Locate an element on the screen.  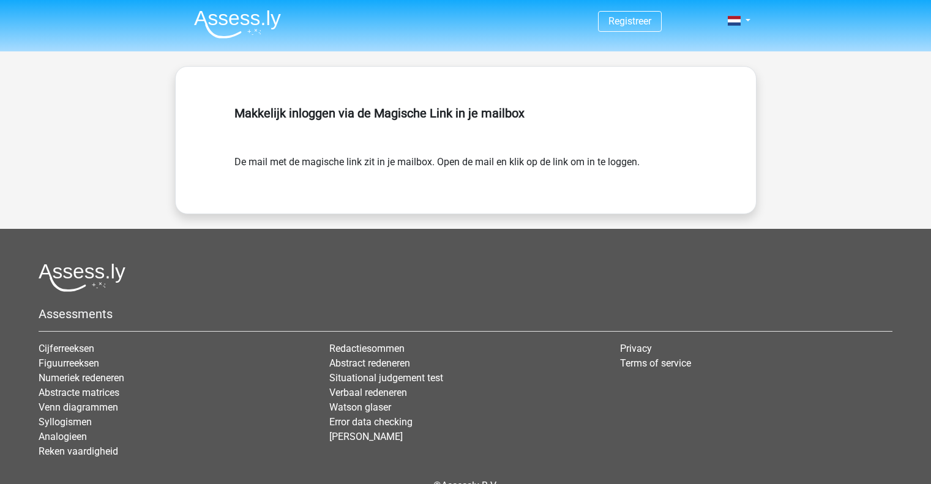
img: Assessly logo is located at coordinates (82, 277).